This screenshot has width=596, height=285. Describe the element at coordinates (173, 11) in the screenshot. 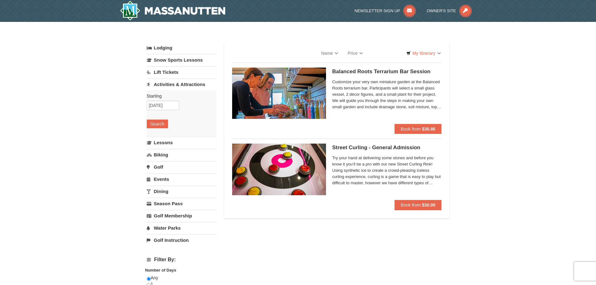

I see `img: Massanutten Resort Logo` at that location.